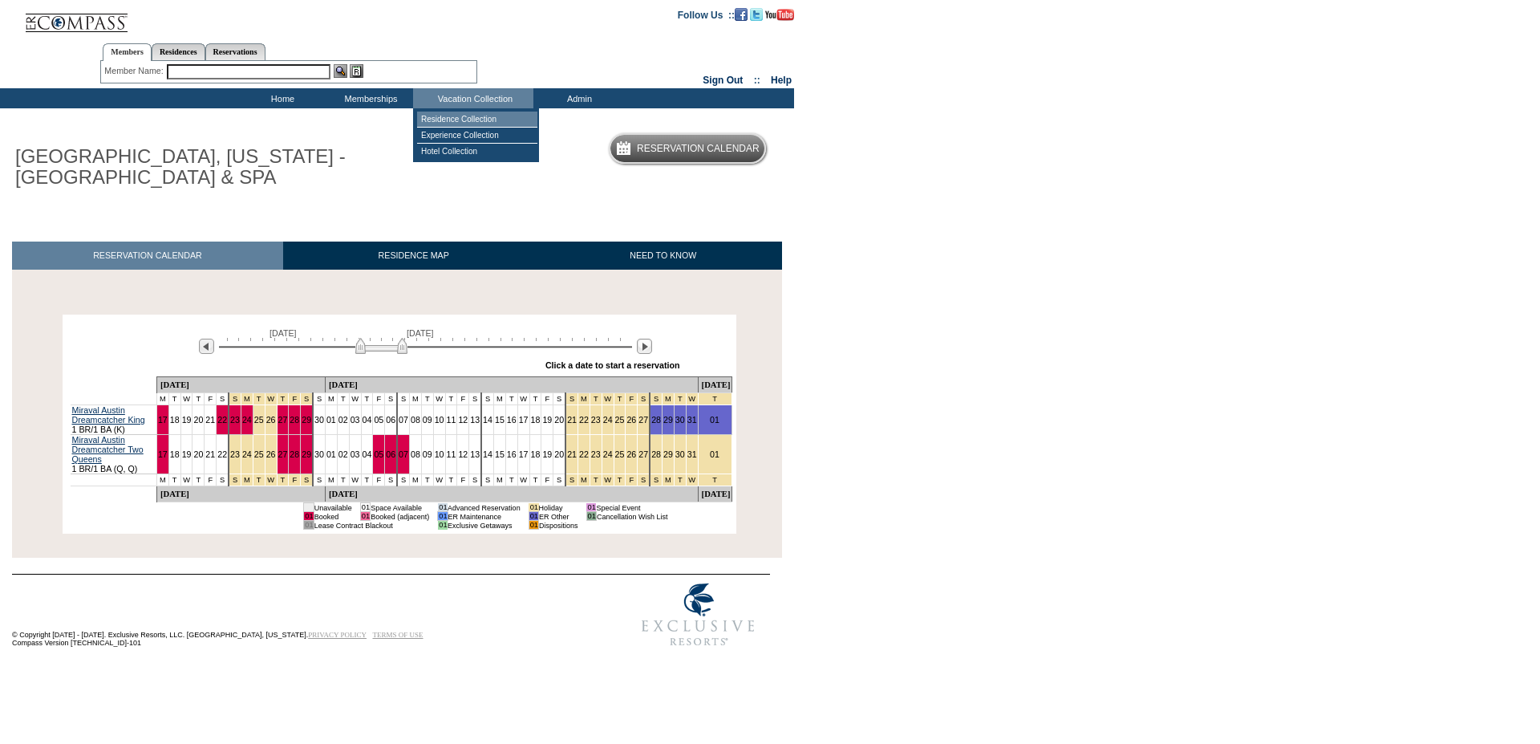 The height and width of the screenshot is (744, 1540). Describe the element at coordinates (294, 420) in the screenshot. I see `a: 28` at that location.